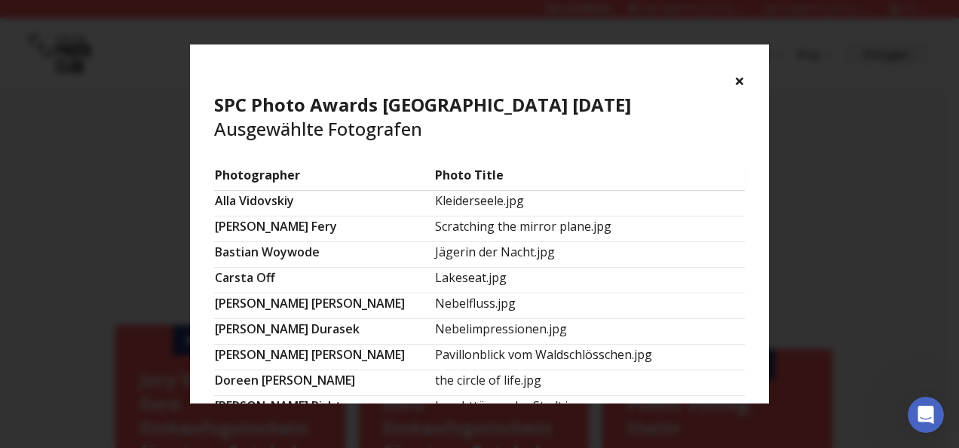 This screenshot has height=448, width=959. Describe the element at coordinates (133, 26) in the screenshot. I see `p: In den letzten 15m aktiv` at that location.